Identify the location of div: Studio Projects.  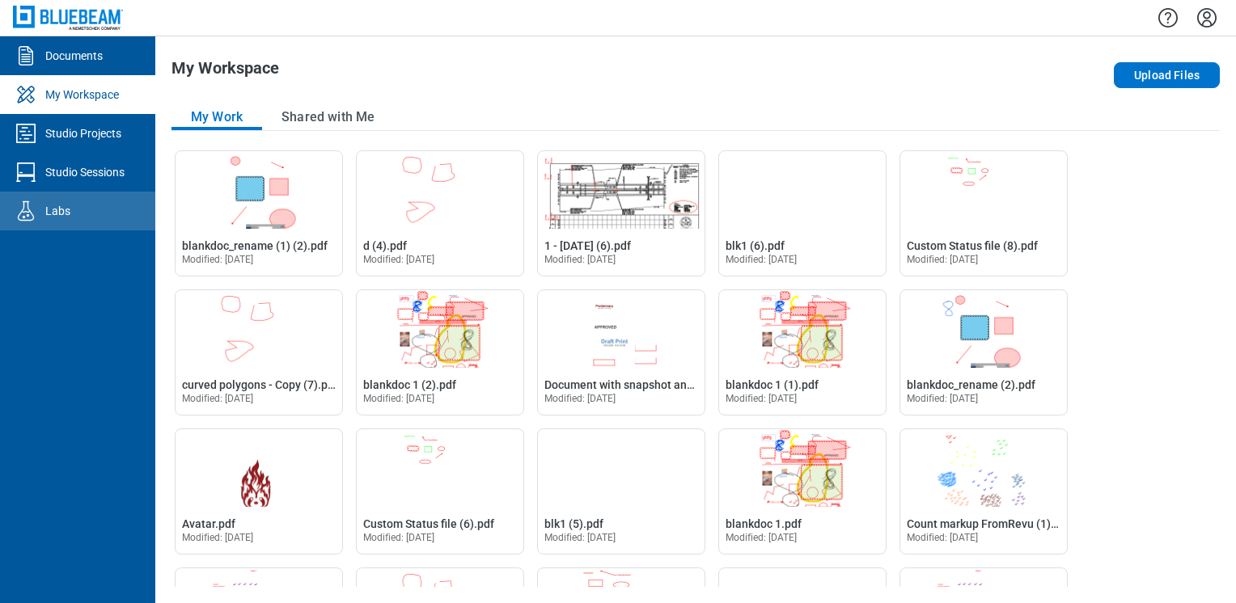
(83, 133).